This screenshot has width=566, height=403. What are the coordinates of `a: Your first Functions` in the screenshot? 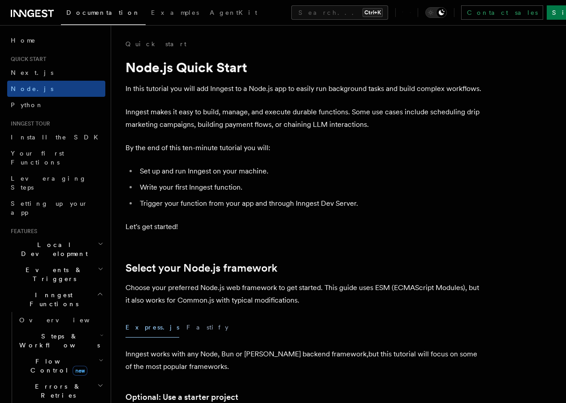 It's located at (56, 158).